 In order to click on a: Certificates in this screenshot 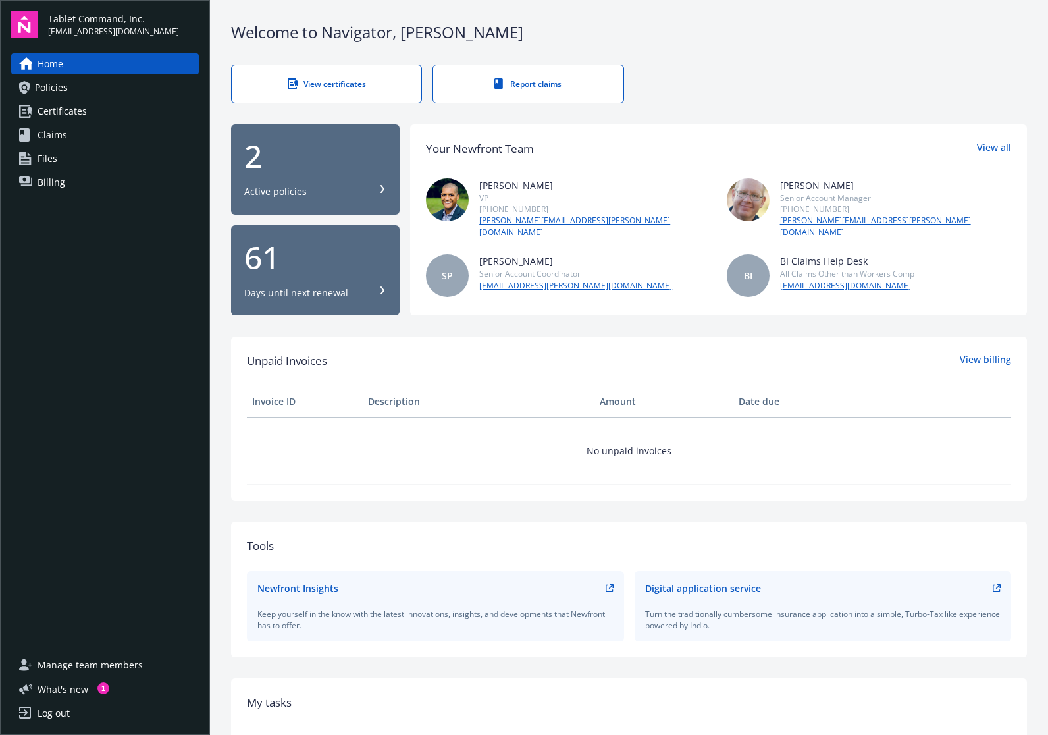, I will do `click(105, 111)`.